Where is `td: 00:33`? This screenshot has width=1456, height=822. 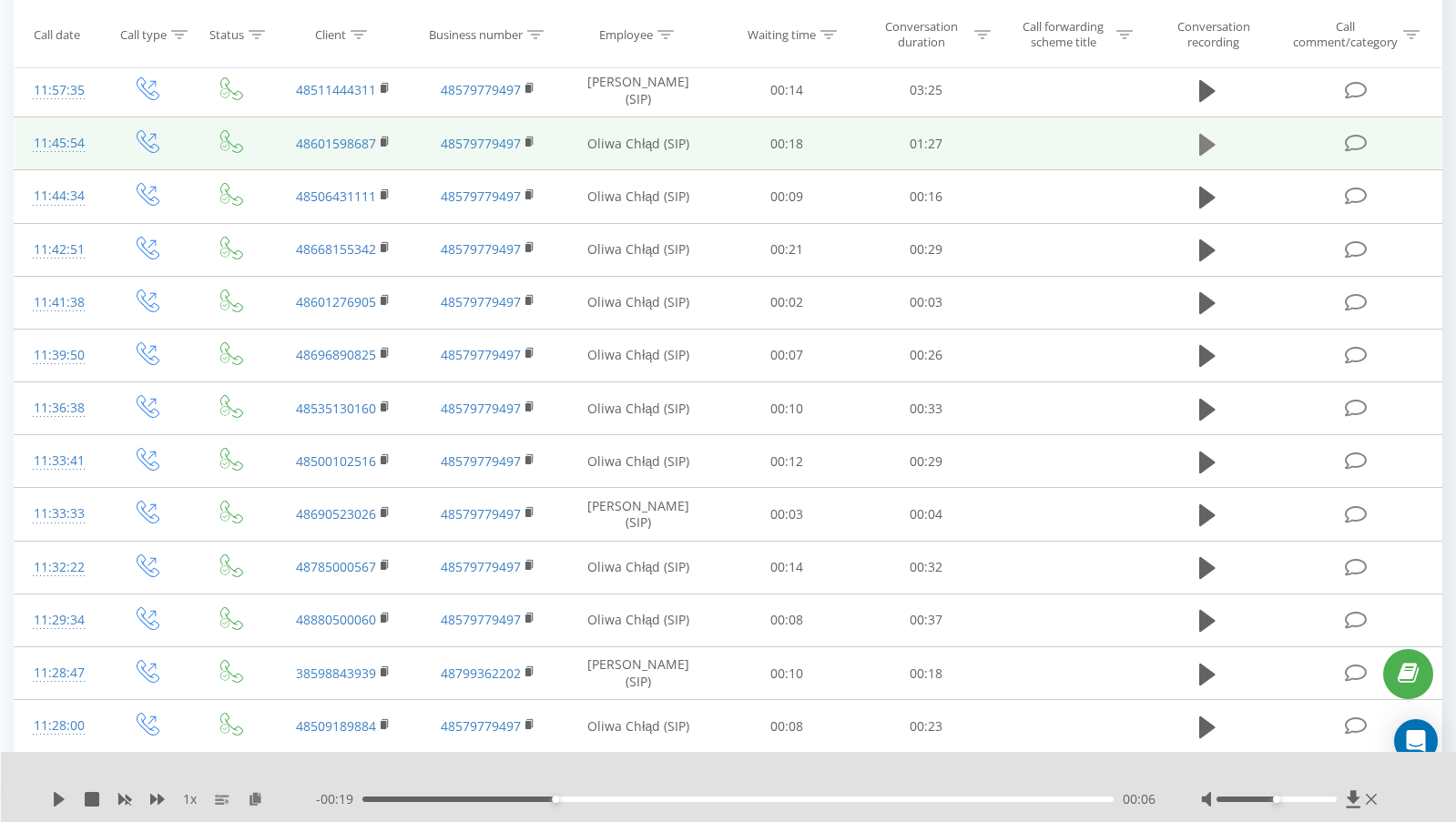 td: 00:33 is located at coordinates (925, 409).